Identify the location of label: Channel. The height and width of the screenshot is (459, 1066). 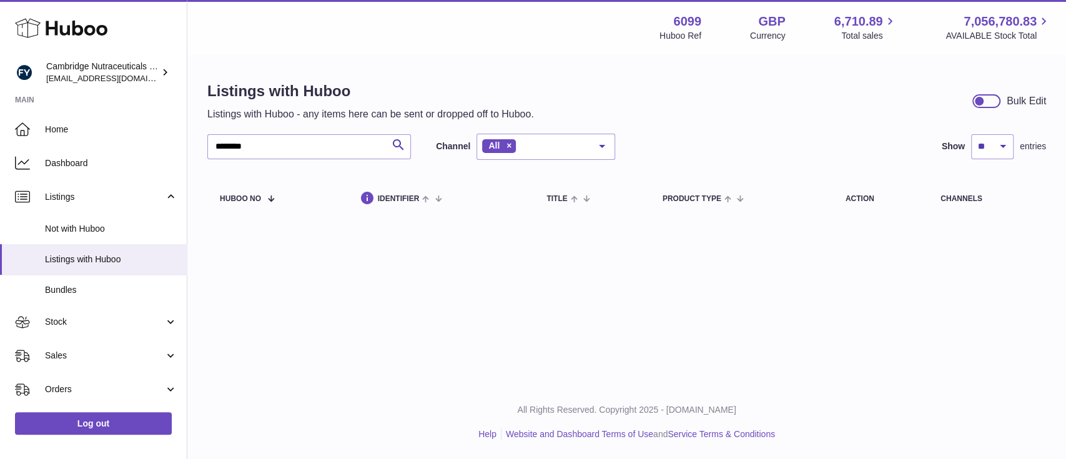
(453, 146).